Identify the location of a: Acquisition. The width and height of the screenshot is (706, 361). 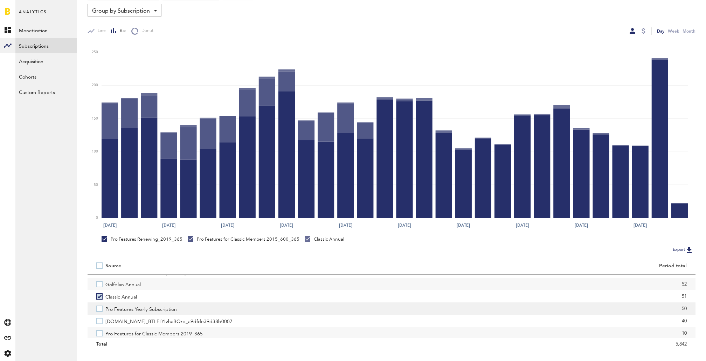
(46, 61).